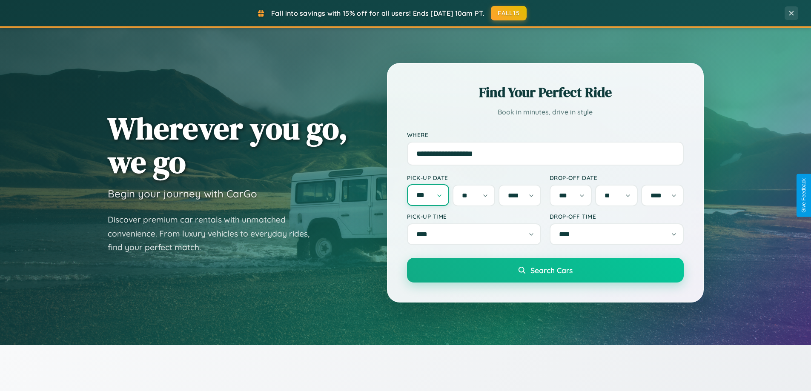 This screenshot has width=811, height=391. Describe the element at coordinates (804, 195) in the screenshot. I see `div: Give Feedback` at that location.